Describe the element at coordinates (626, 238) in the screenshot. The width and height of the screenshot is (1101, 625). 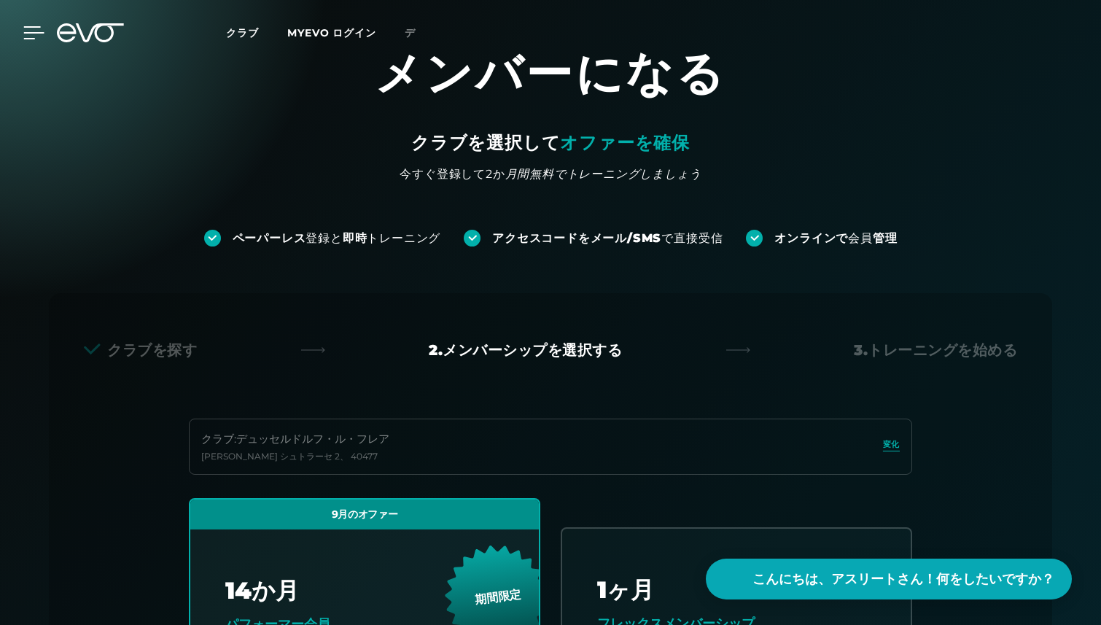
I see `font: メール/SMS` at that location.